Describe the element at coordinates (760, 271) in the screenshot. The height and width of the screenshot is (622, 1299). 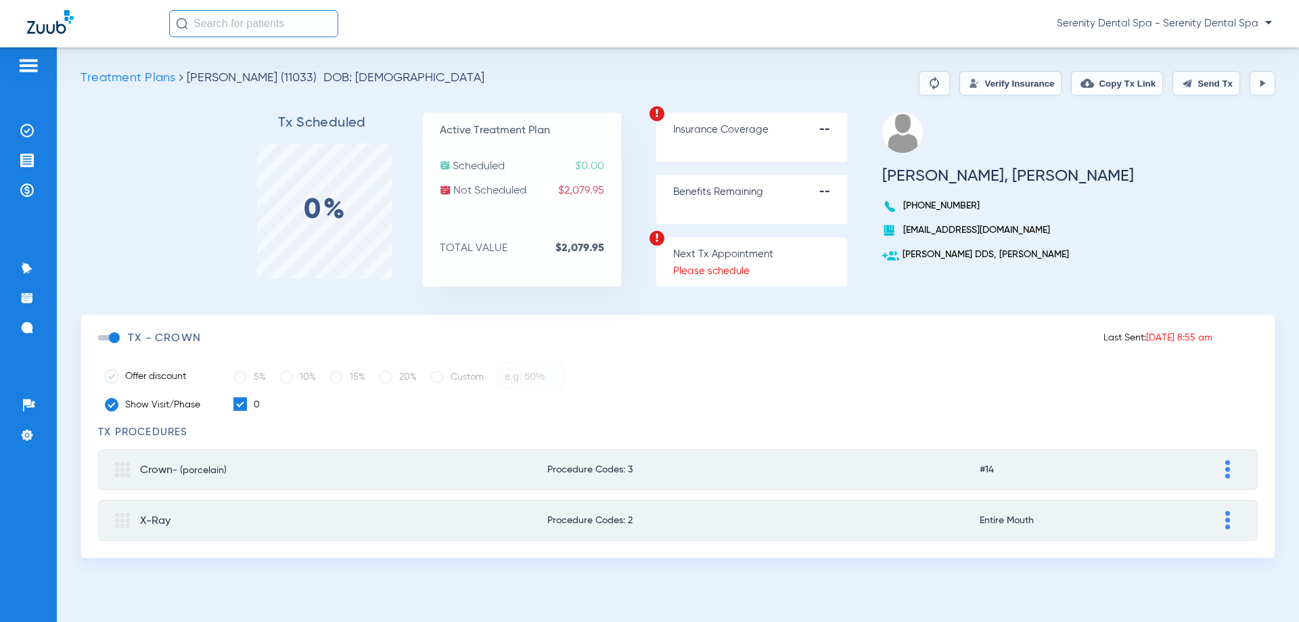
I see `p: Please schedule` at that location.